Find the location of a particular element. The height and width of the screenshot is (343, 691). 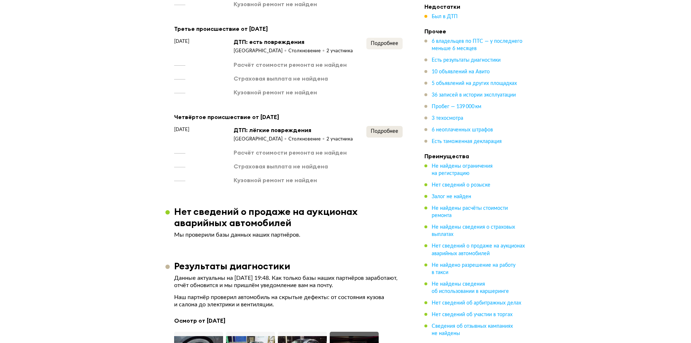

span: Сведения об отзывных кампаниях не найдены is located at coordinates (472, 329).